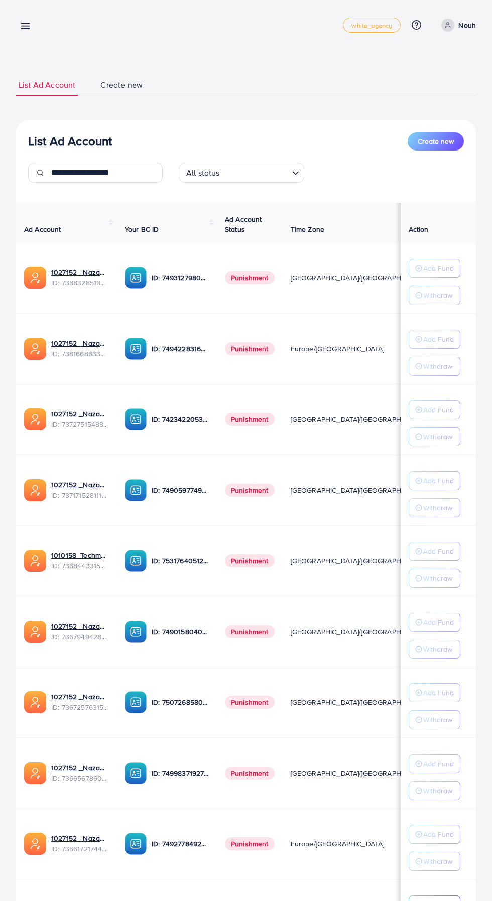 The height and width of the screenshot is (901, 492). What do you see at coordinates (371, 25) in the screenshot?
I see `span: white_agency` at bounding box center [371, 25].